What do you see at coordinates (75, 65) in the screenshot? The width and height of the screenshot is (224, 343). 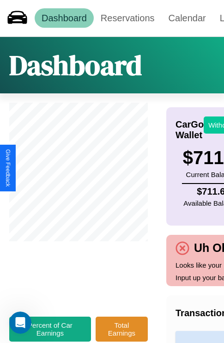 I see `h1: Dashboard` at bounding box center [75, 65].